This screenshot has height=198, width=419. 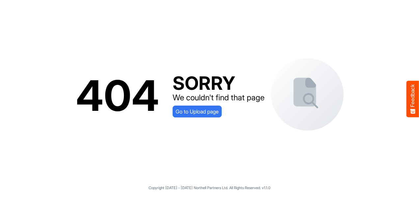 What do you see at coordinates (412, 99) in the screenshot?
I see `button: Feedback` at bounding box center [412, 99].